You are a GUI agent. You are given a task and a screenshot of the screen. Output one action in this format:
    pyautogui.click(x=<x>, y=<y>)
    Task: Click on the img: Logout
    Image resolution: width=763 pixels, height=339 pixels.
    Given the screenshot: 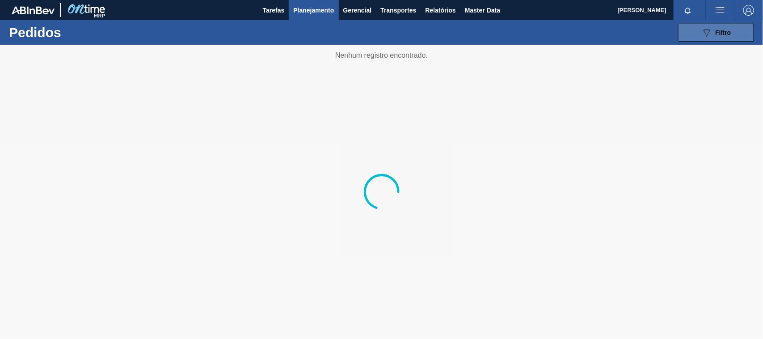 What is the action you would take?
    pyautogui.click(x=749, y=10)
    